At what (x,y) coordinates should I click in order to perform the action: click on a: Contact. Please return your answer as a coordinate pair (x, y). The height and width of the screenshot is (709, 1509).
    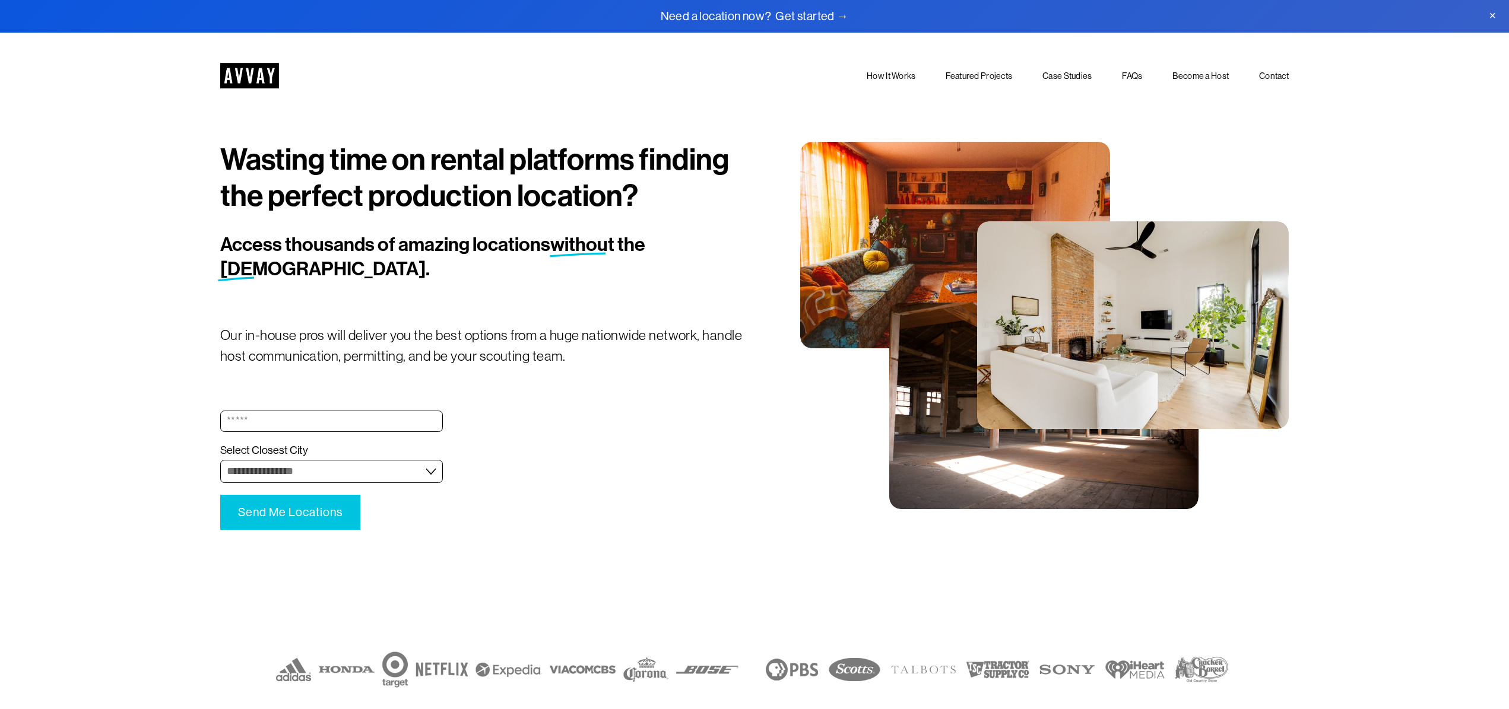
    Looking at the image, I should click on (1274, 77).